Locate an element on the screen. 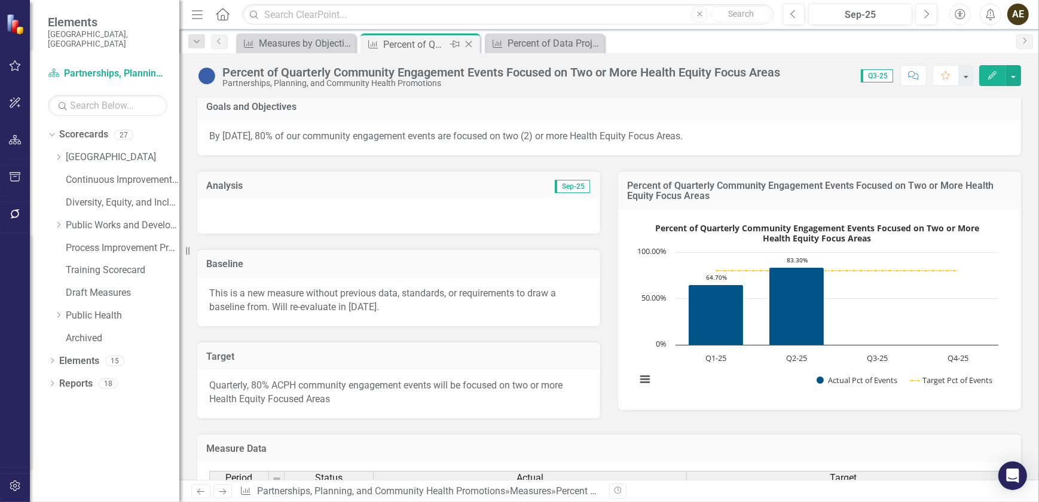 The height and width of the screenshot is (502, 1039). a: Public Health is located at coordinates (123, 316).